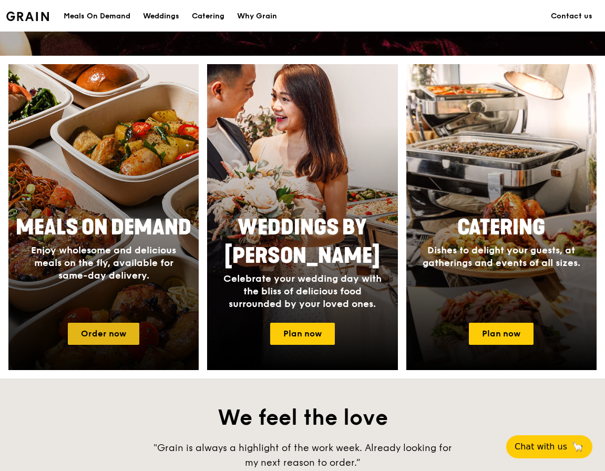  Describe the element at coordinates (501, 217) in the screenshot. I see `a: CateringDishes to delight your guests, at gatherings and events of all sizes.Plan now` at that location.